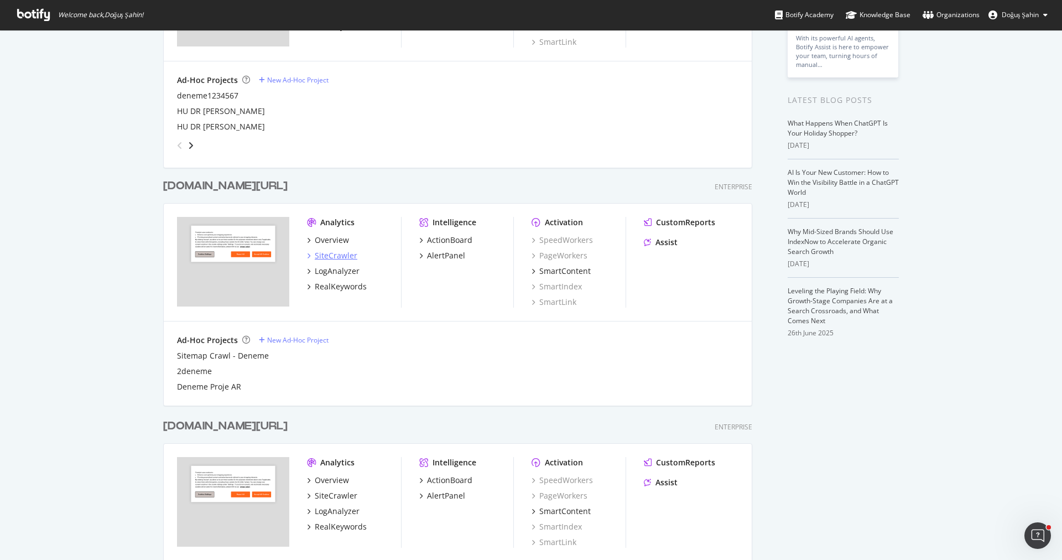 The height and width of the screenshot is (560, 1062). Describe the element at coordinates (843, 333) in the screenshot. I see `div: 26th June 2025` at that location.